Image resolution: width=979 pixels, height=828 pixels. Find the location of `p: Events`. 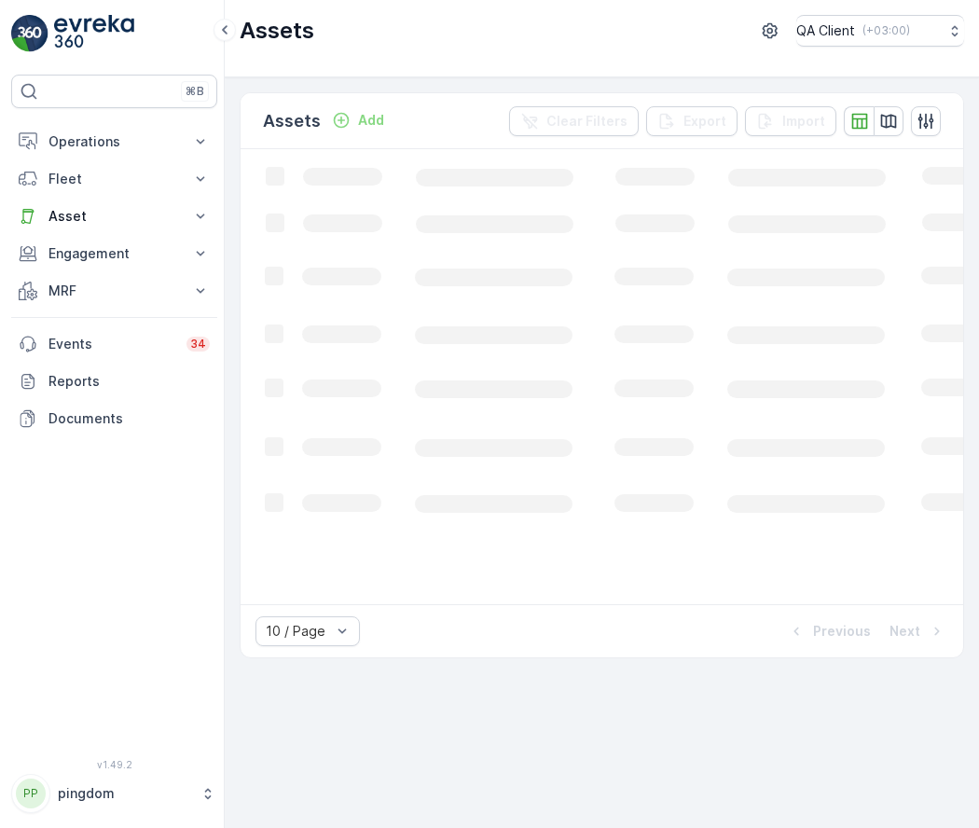

p: Events is located at coordinates (112, 344).